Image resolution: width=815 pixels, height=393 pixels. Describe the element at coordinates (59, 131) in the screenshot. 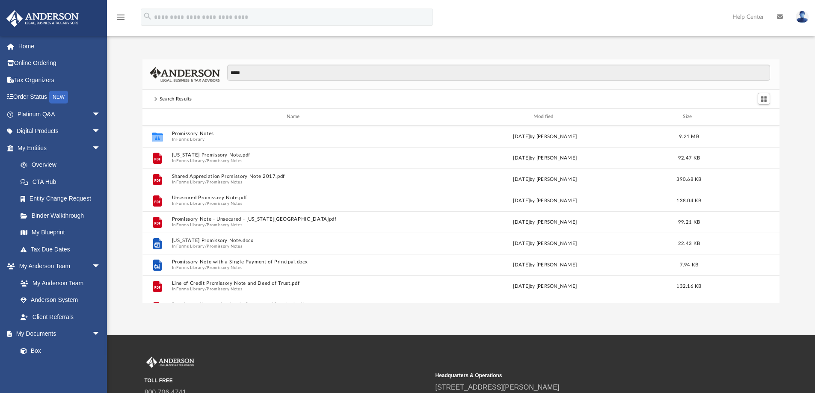

I see `a: Digital Productsarrow_drop_down` at that location.